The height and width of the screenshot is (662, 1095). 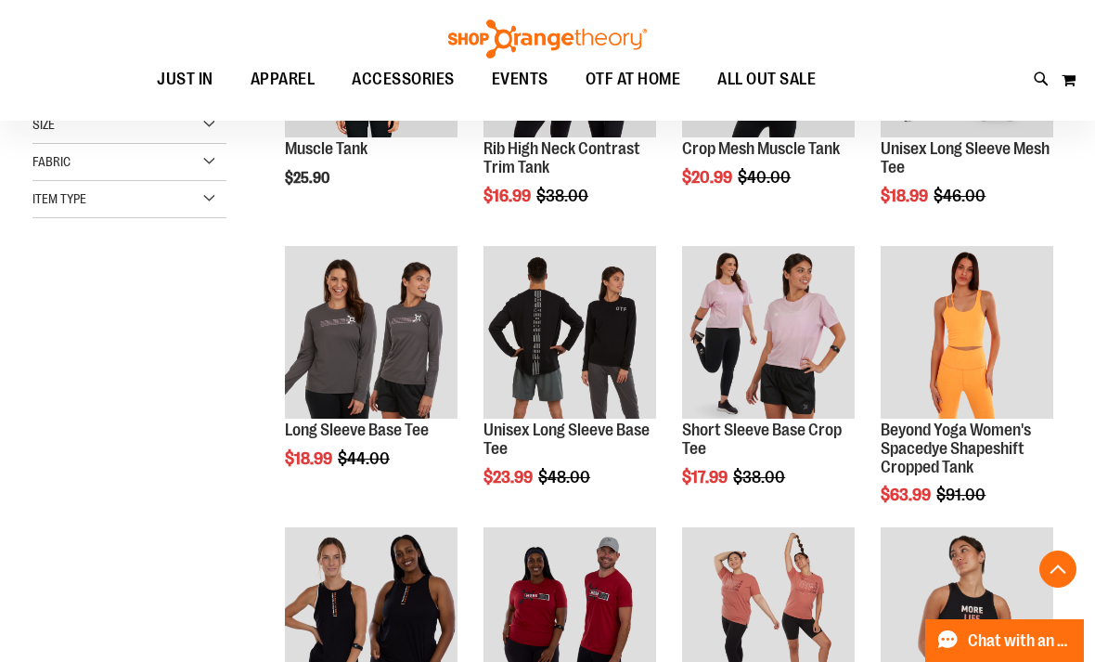 What do you see at coordinates (1020, 640) in the screenshot?
I see `span: Chat with an Expert` at bounding box center [1020, 640].